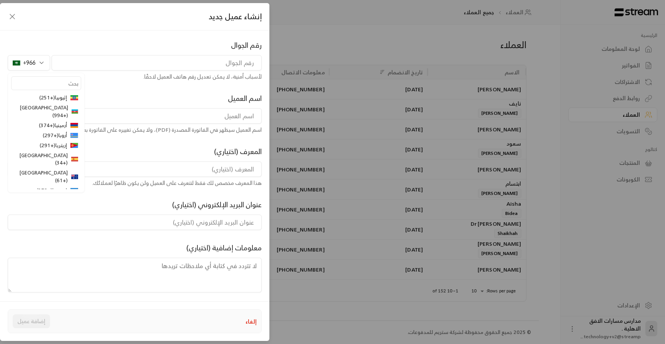  Describe the element at coordinates (157, 63) in the screenshot. I see `input: رقم الجوال` at that location.